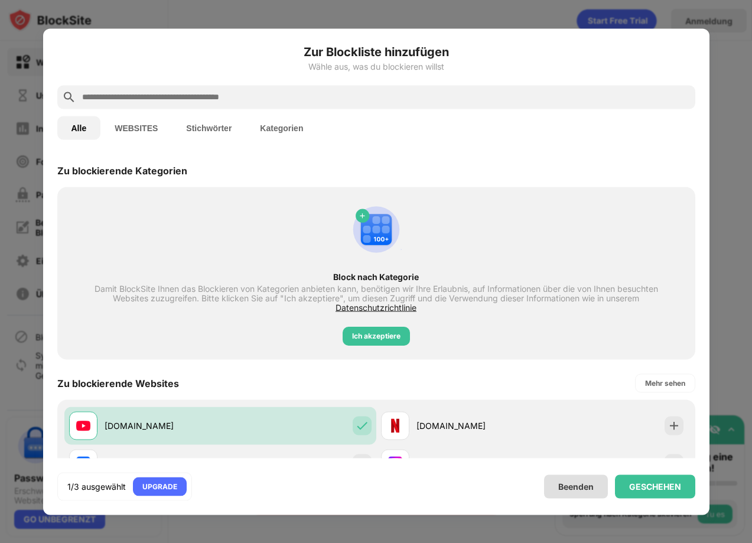  I want to click on div: 1/3 ausgewählt, so click(96, 486).